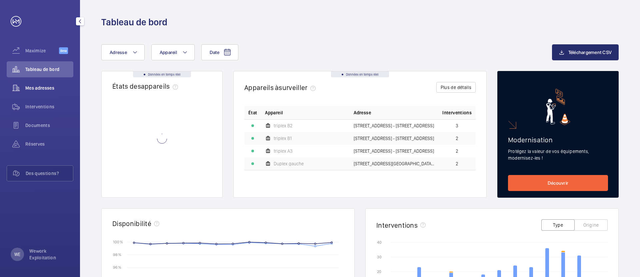  What do you see at coordinates (379, 272) in the screenshot?
I see `text: 20` at bounding box center [379, 272].